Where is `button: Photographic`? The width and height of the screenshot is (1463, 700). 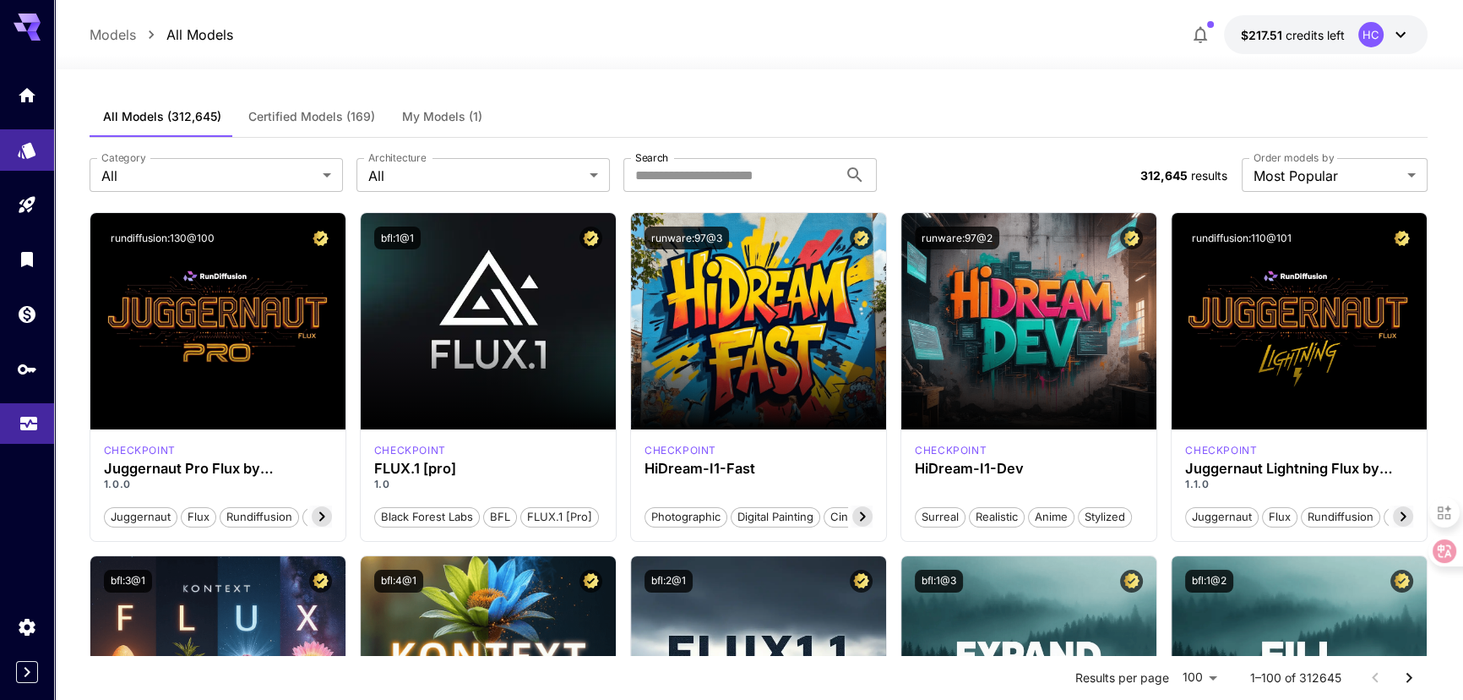 button: Photographic is located at coordinates (686, 516).